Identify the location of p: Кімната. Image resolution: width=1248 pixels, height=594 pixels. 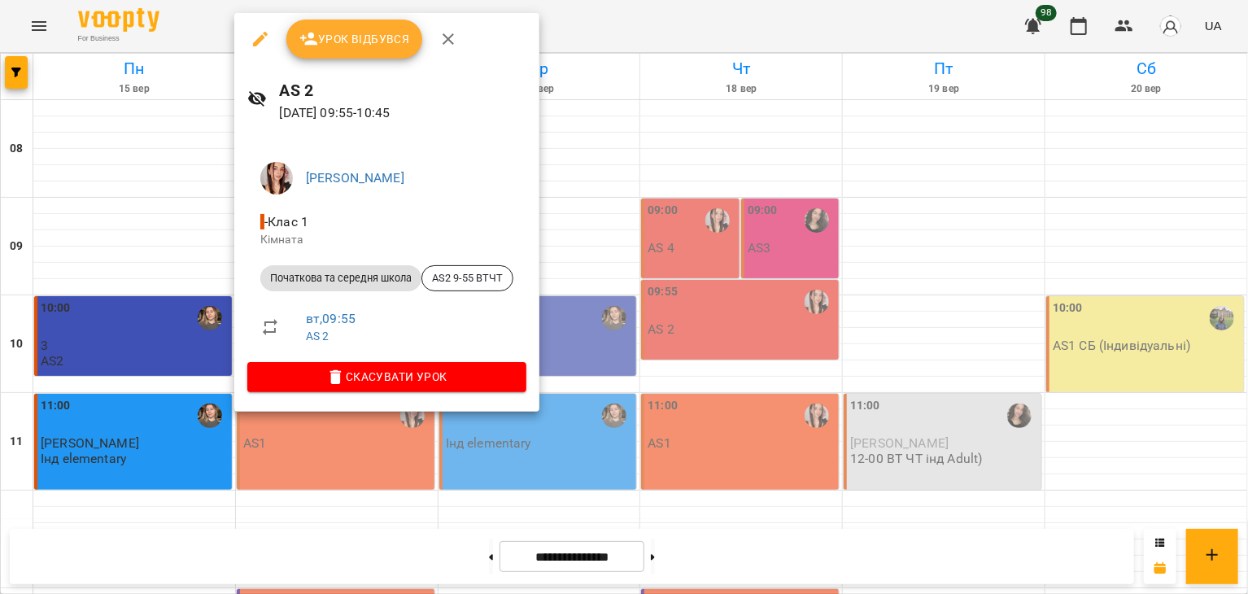
(387, 240).